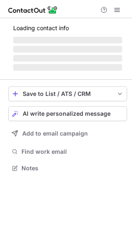 The width and height of the screenshot is (132, 248). I want to click on span: Add to email campaign, so click(55, 133).